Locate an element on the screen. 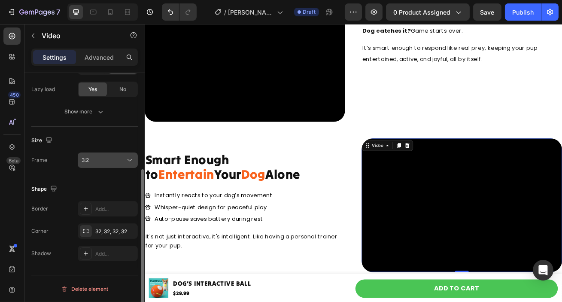 The width and height of the screenshot is (562, 302). strong: Dog catches it? is located at coordinates (298, 8).